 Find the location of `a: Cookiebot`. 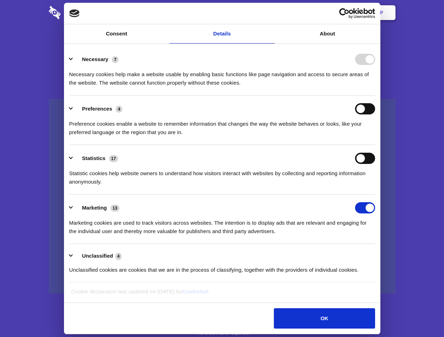

a: Cookiebot is located at coordinates (195, 292).